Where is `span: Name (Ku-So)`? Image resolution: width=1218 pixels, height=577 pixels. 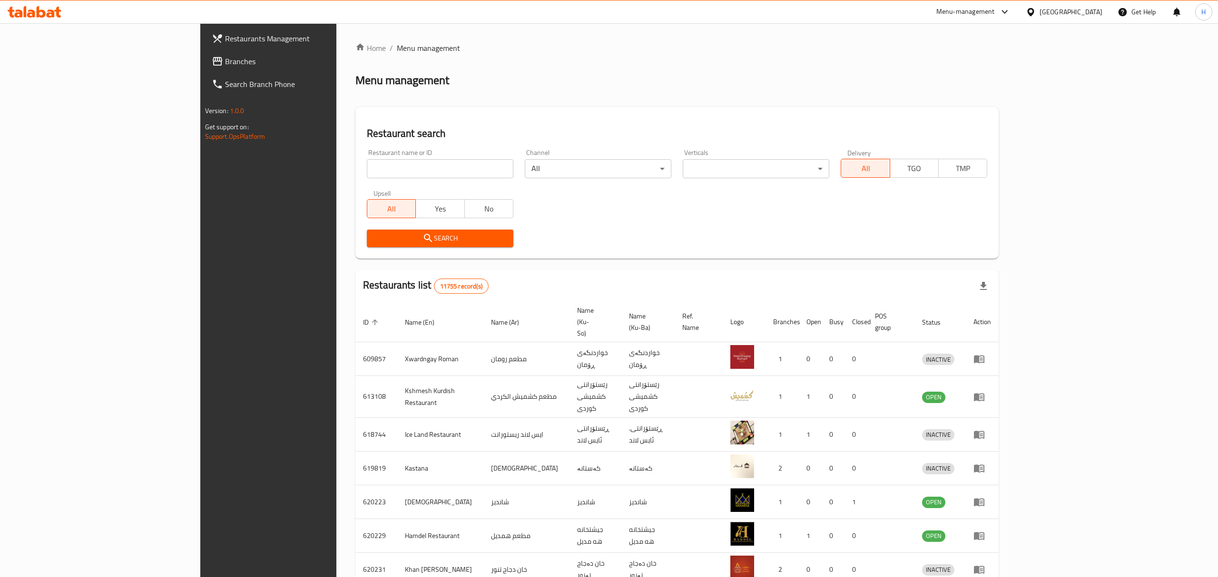
span: Name (Ku-So) is located at coordinates (593, 322).